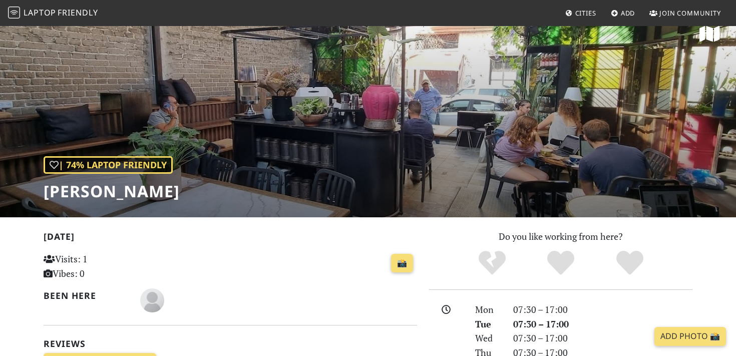  What do you see at coordinates (690, 13) in the screenshot?
I see `span: Join Community` at bounding box center [690, 13].